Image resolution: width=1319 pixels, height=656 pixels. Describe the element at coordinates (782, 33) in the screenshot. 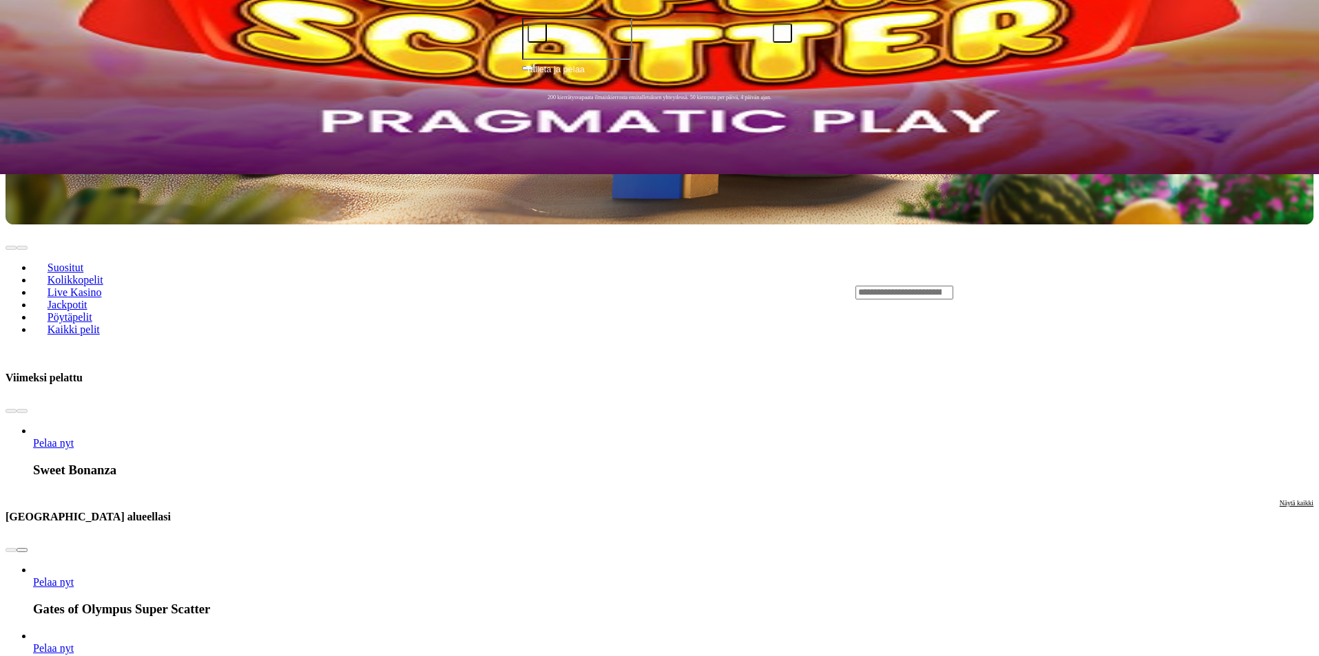

I see `button: plus icon` at that location.